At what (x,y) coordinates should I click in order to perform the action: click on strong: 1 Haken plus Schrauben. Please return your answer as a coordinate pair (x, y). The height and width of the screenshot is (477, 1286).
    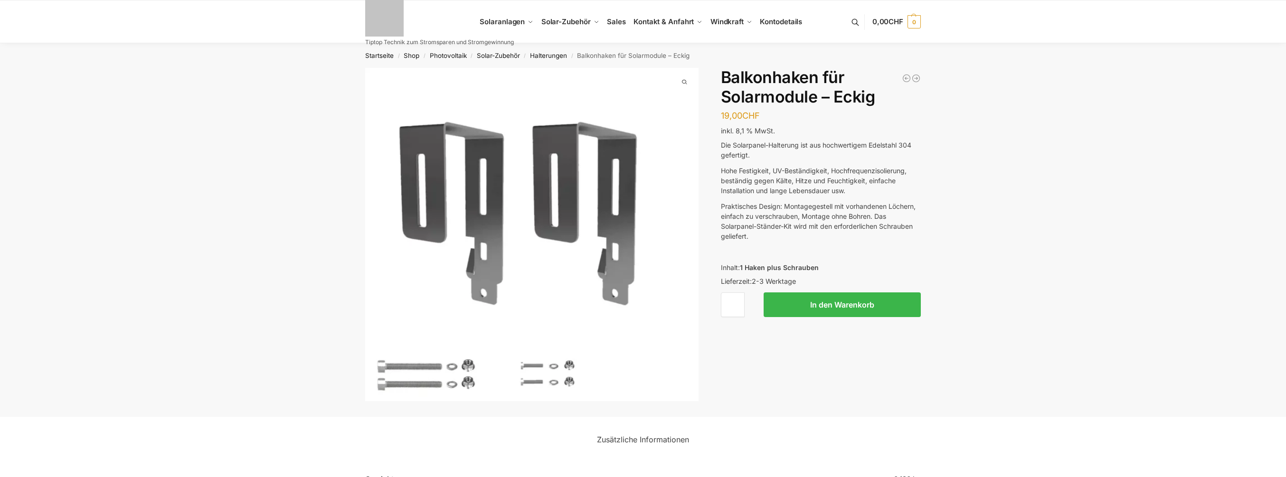
    Looking at the image, I should click on (779, 267).